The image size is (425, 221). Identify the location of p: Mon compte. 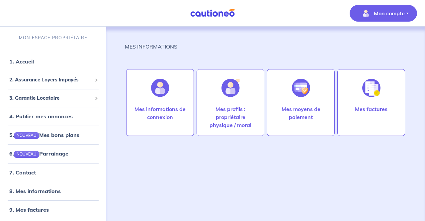
(389, 13).